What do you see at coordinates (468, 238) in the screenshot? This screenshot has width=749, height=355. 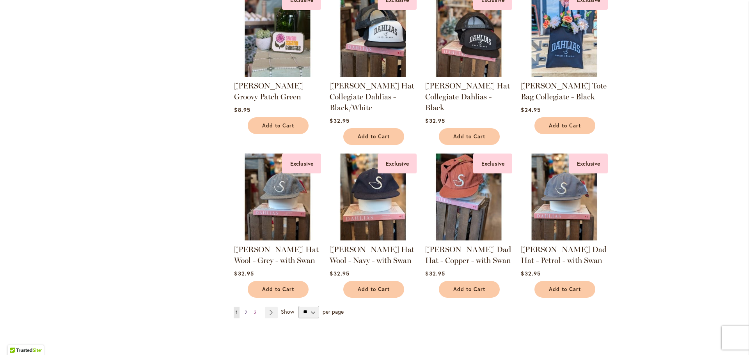 I see `a: SID Grafletics Dad Hat - Copper - with Swan Exclusive` at bounding box center [468, 238].